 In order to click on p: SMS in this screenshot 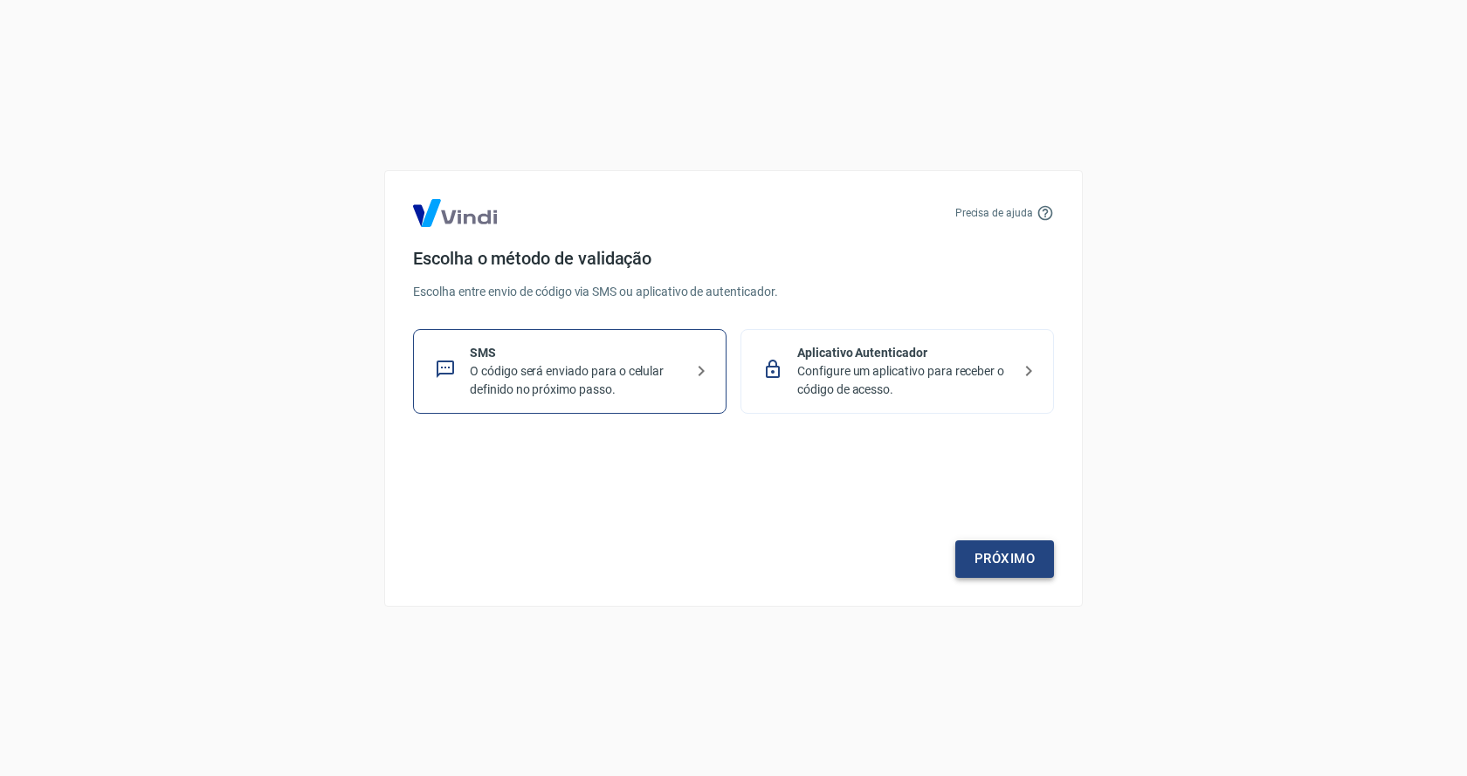, I will do `click(576, 353)`.